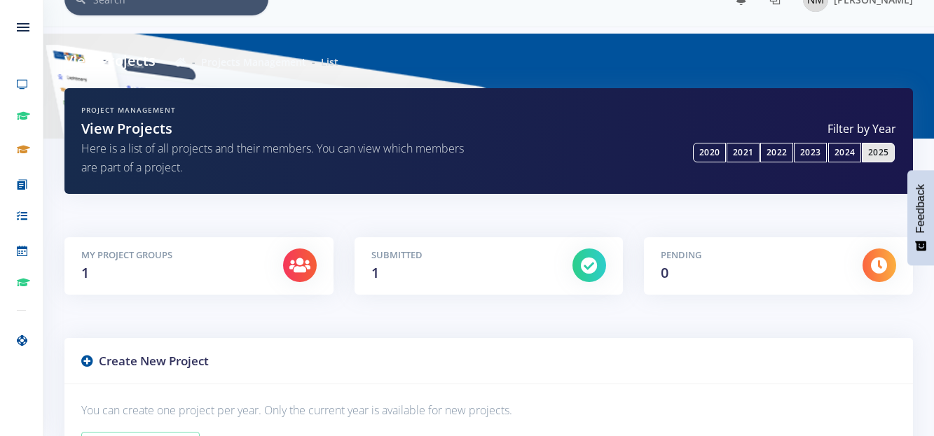 This screenshot has height=436, width=934. Describe the element at coordinates (488, 361) in the screenshot. I see `h3: Create New Project` at that location.